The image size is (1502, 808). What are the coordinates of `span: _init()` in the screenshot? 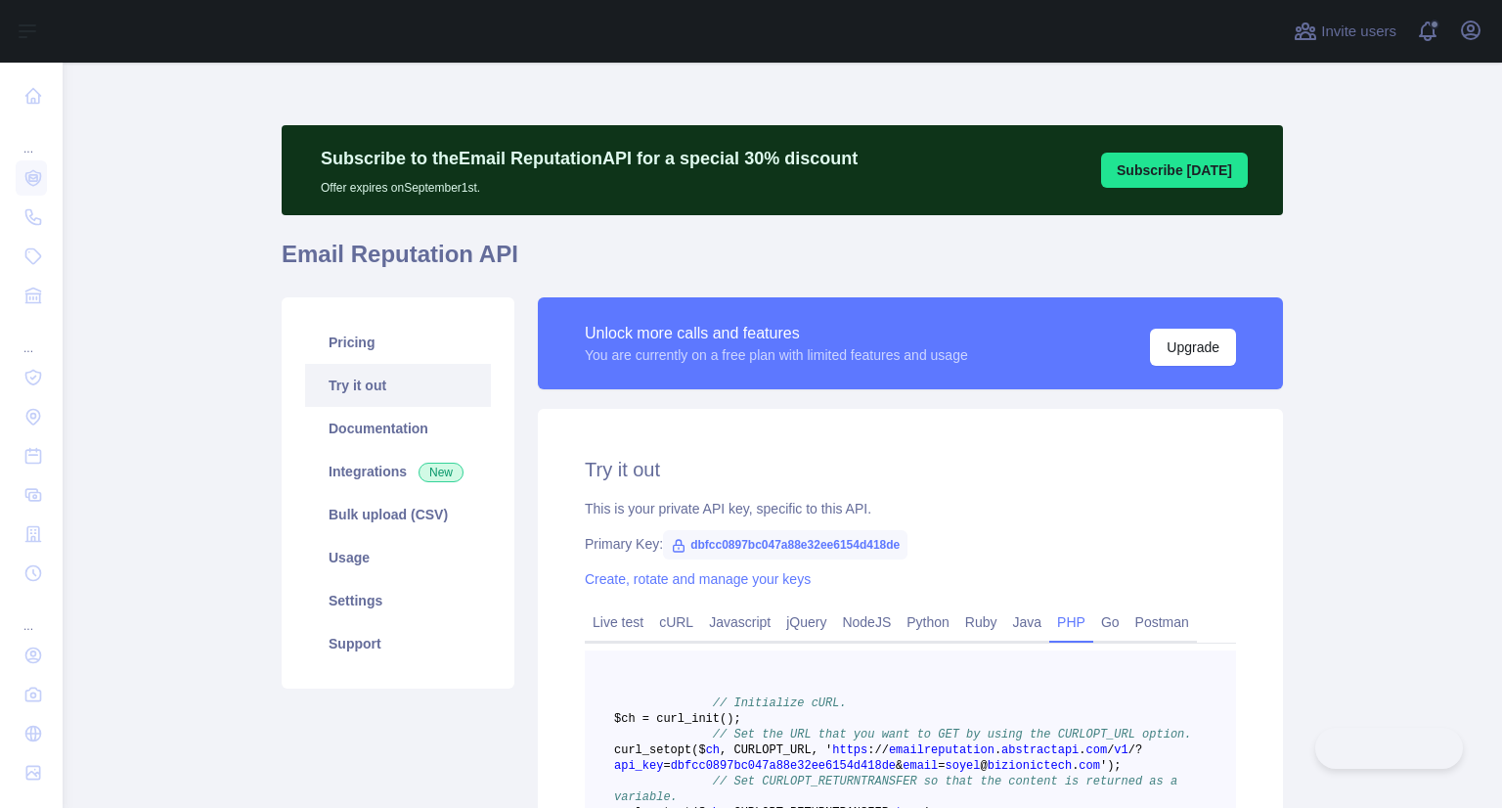 It's located at (709, 719).